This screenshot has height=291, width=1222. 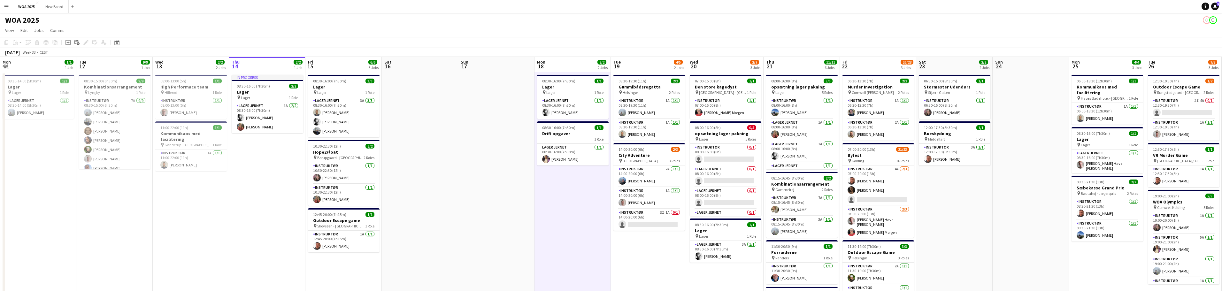 What do you see at coordinates (725, 155) in the screenshot?
I see `app-card-role: Instruktør0/108:00-16:00 (8h)` at bounding box center [725, 155].